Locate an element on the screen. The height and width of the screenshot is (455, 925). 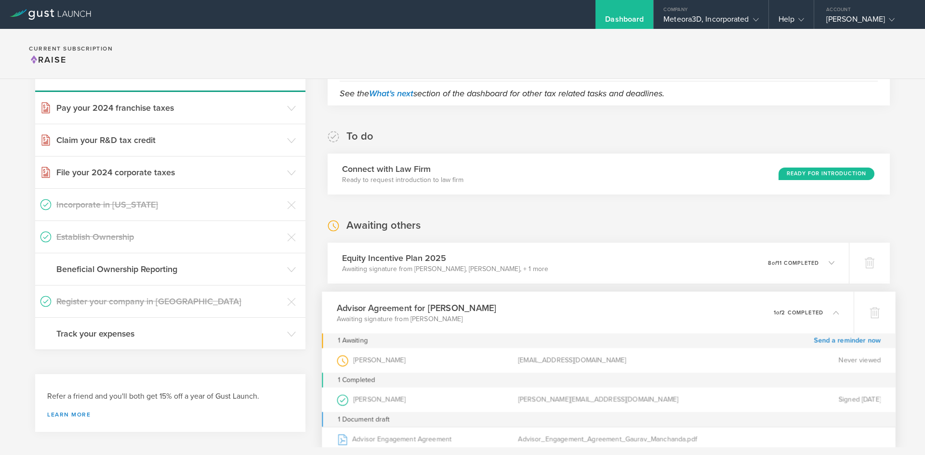
div: Connect with Law FirmReady to request introduction to law firmReady for Introduction is located at coordinates (608, 174).